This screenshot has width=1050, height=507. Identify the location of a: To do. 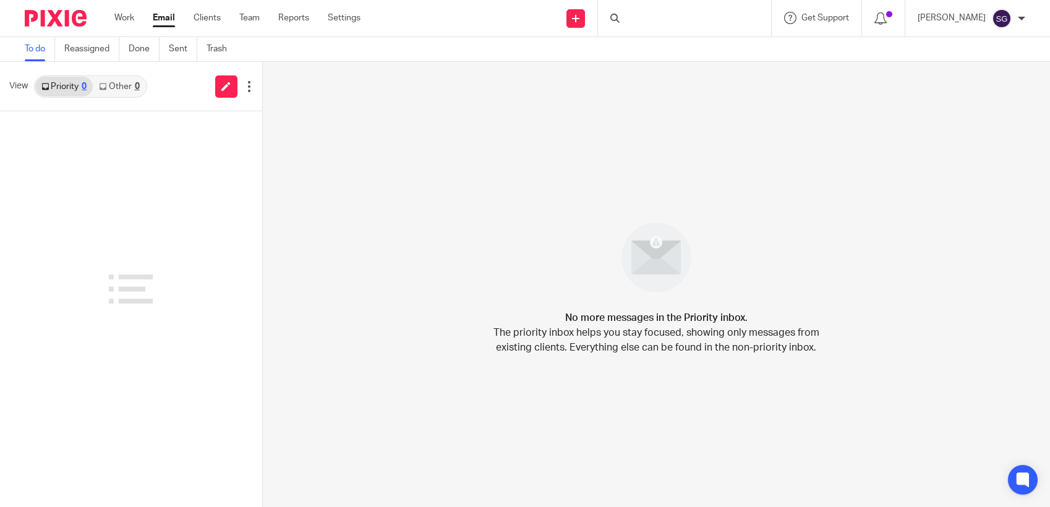
(40, 49).